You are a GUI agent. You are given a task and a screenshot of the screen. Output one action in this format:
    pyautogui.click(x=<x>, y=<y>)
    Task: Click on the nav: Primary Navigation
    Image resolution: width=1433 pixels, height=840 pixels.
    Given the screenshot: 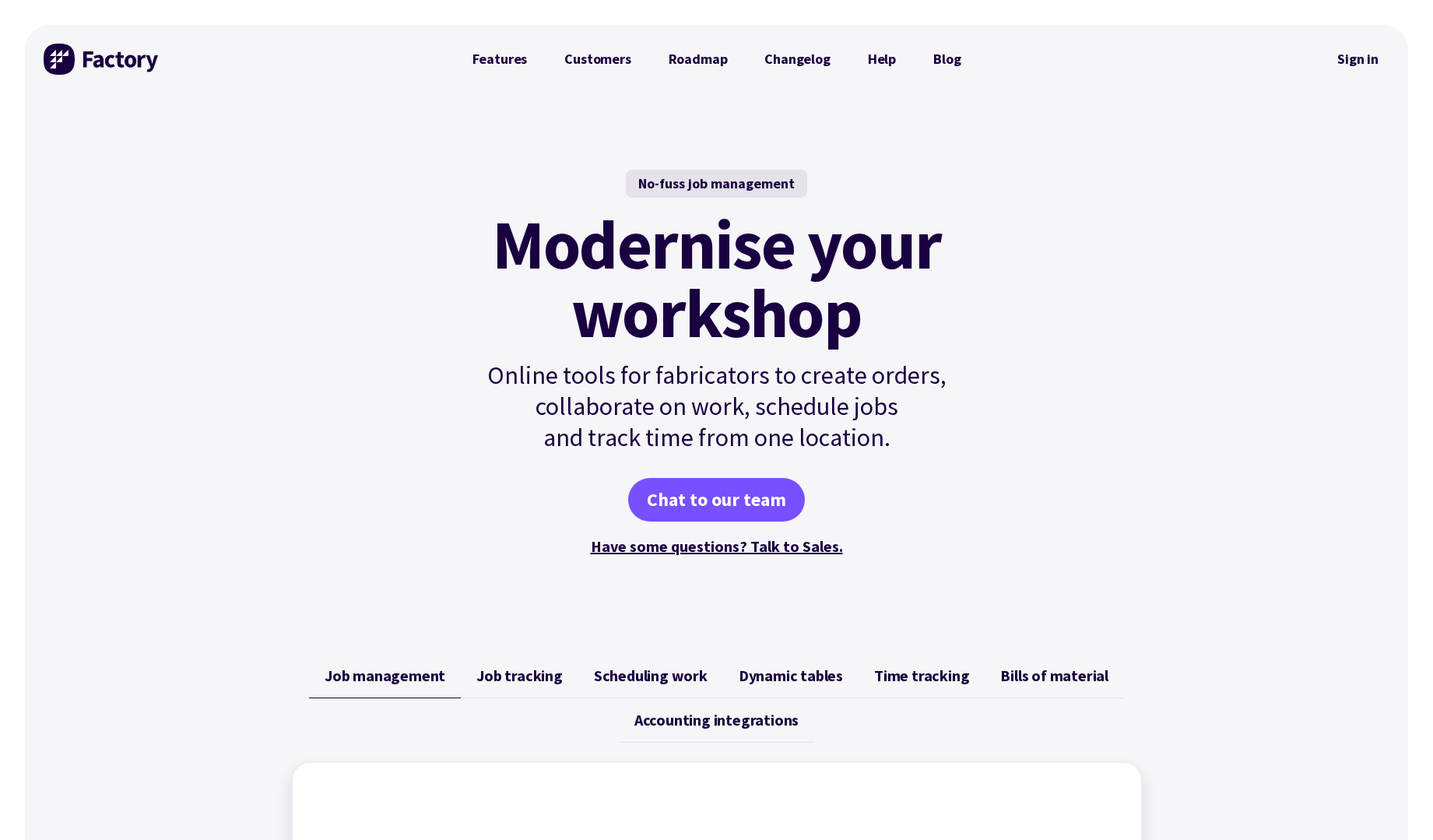 What is the action you would take?
    pyautogui.click(x=717, y=60)
    